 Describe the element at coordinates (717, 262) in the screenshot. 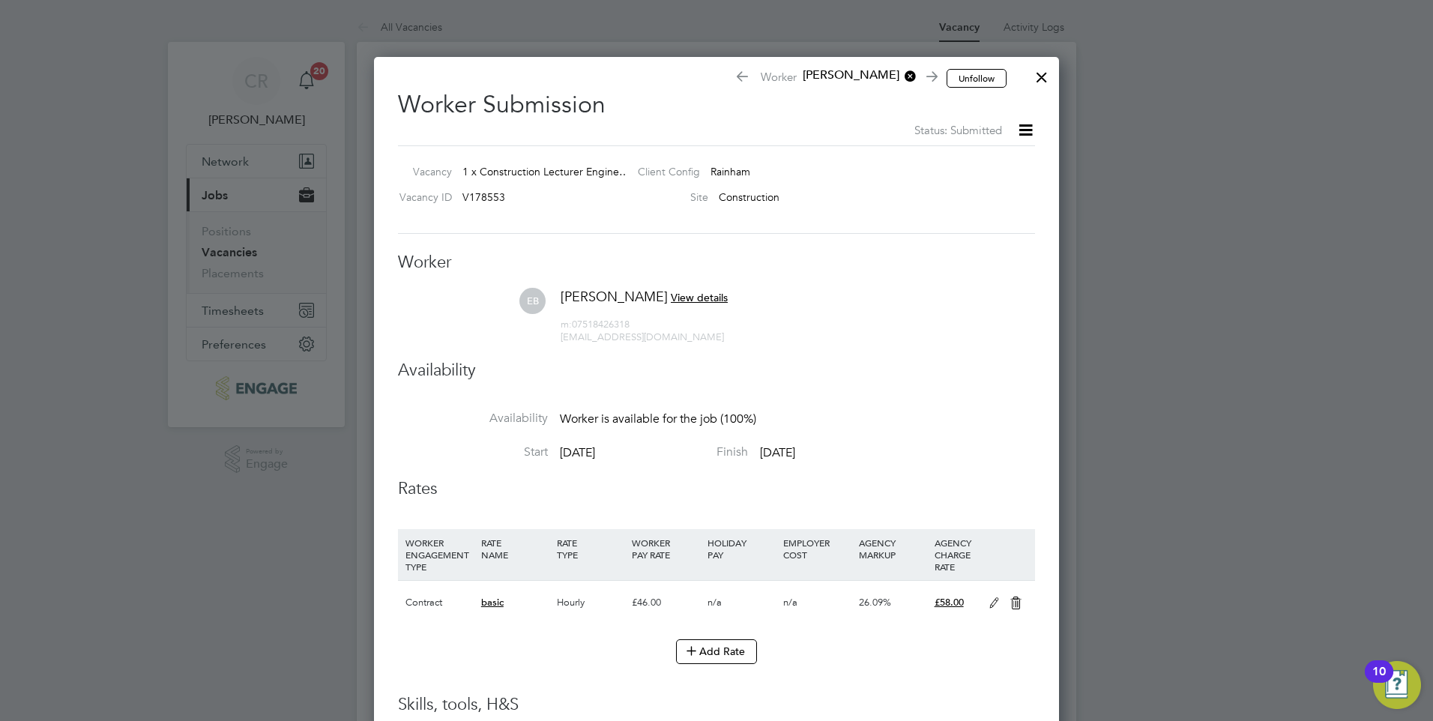

I see `h3: Worker` at that location.